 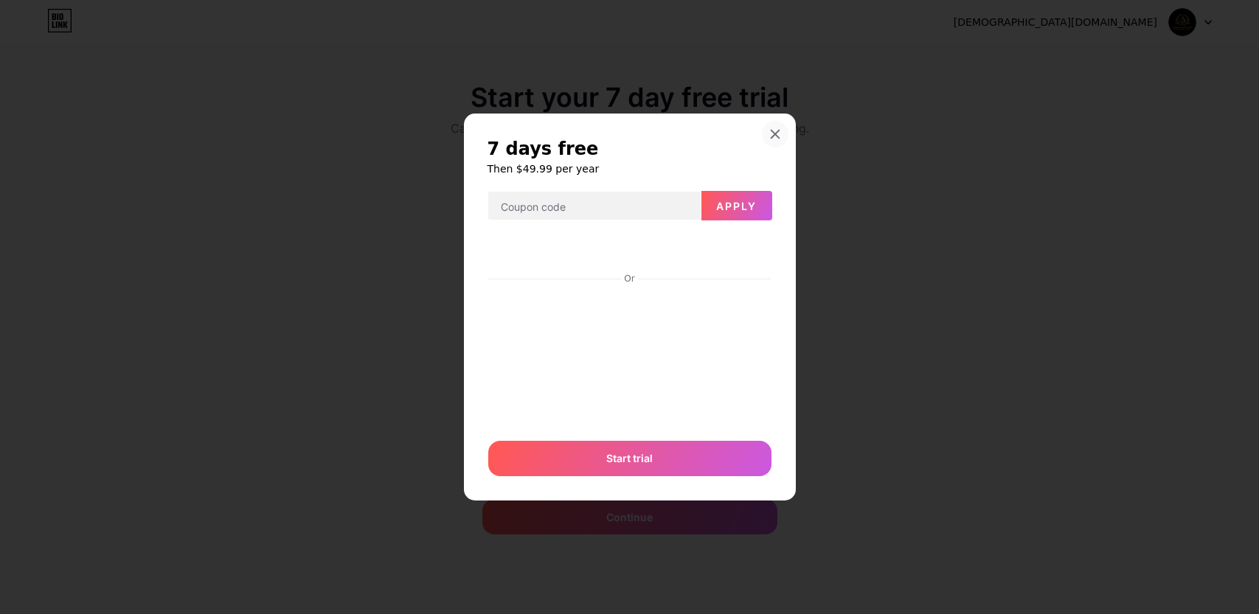 What do you see at coordinates (629, 458) in the screenshot?
I see `span: Start trial` at bounding box center [629, 458].